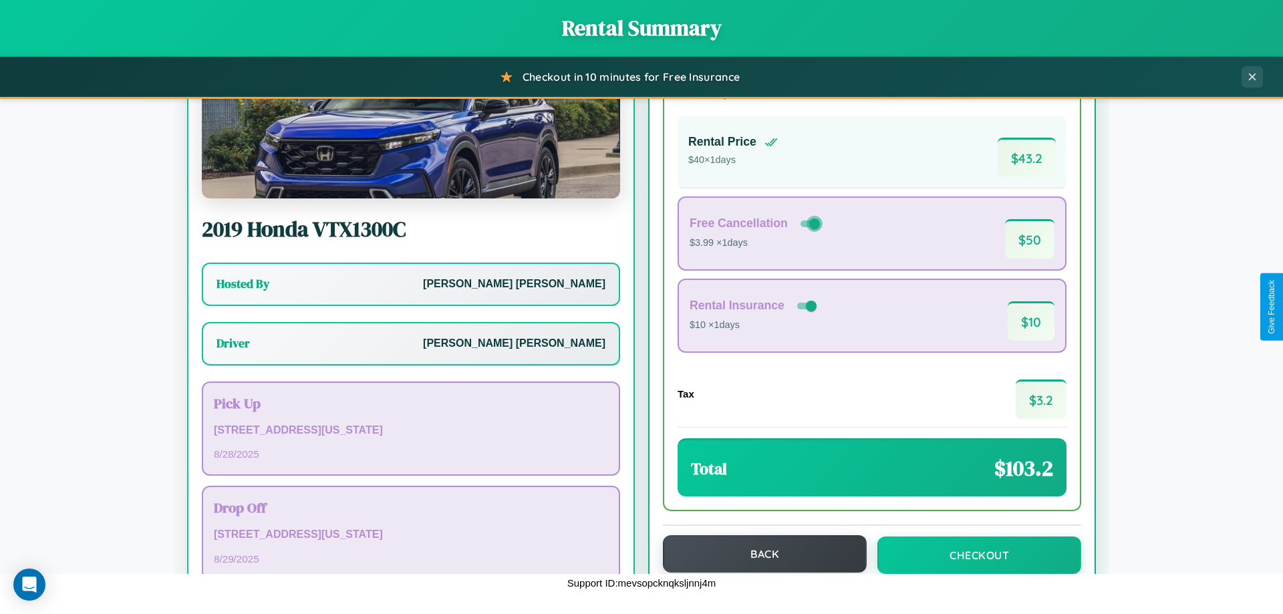 This screenshot has width=1283, height=614. Describe the element at coordinates (1272, 307) in the screenshot. I see `div: Give Feedback` at that location.